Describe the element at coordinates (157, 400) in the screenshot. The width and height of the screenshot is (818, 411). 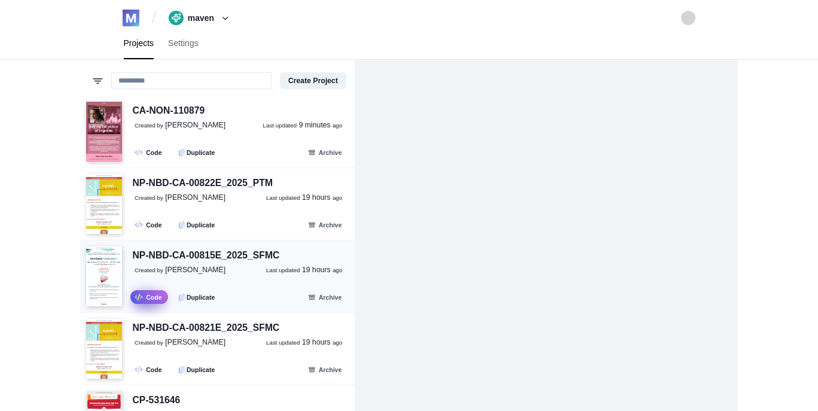
I see `div: CP-531646` at that location.